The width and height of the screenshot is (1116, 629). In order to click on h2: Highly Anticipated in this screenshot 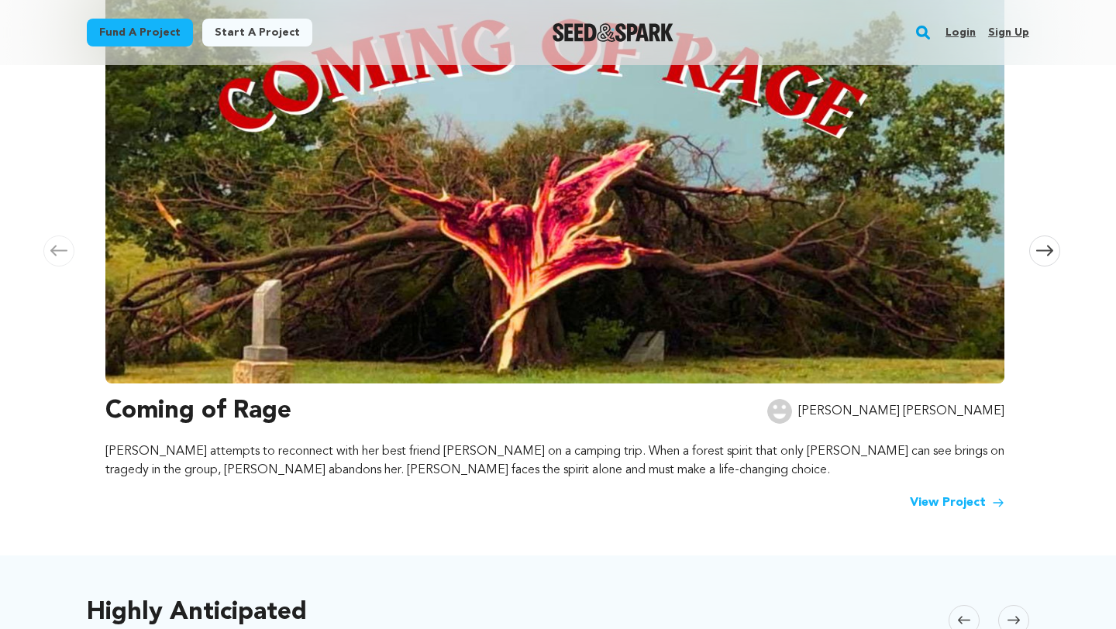, I will do `click(197, 613)`.